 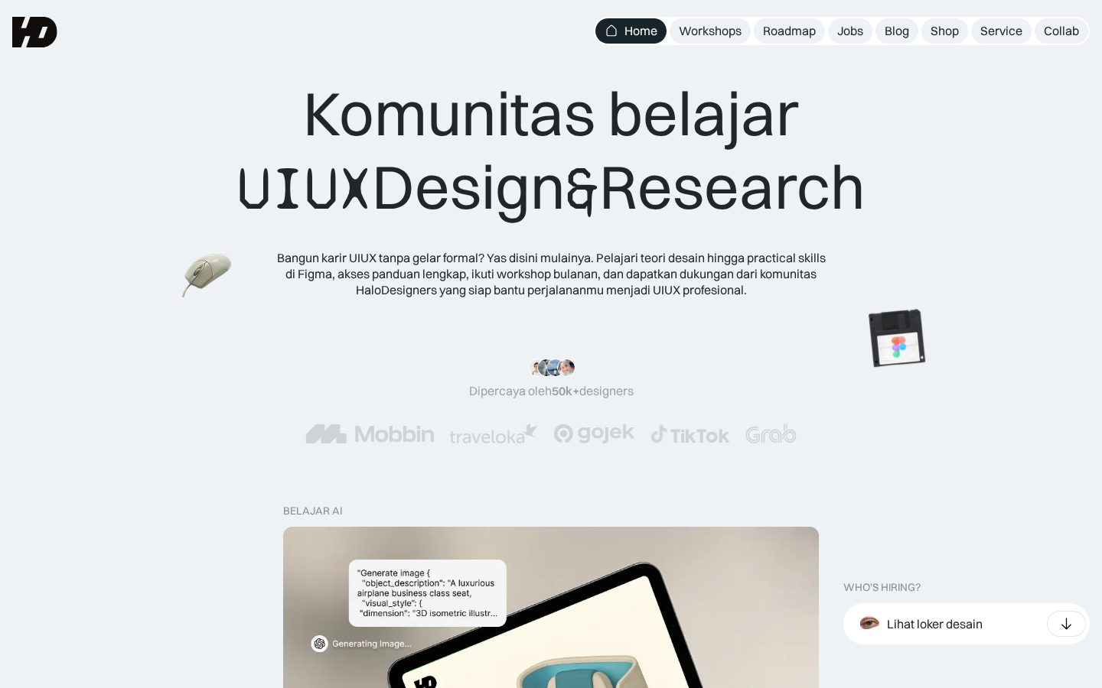 I want to click on span: 50k+, so click(x=565, y=391).